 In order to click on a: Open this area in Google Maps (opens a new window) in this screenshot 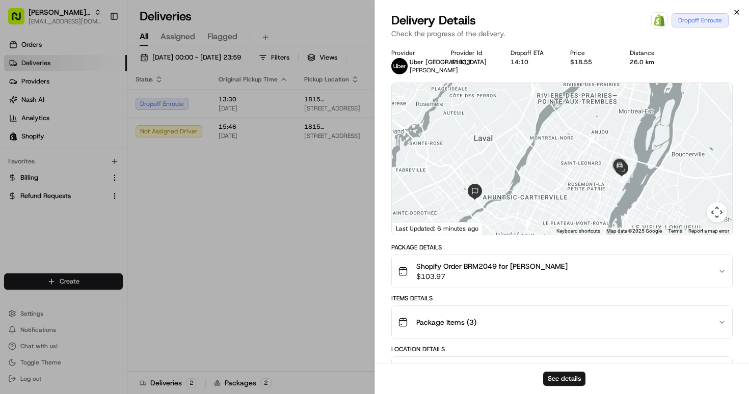, I will do `click(411, 228)`.